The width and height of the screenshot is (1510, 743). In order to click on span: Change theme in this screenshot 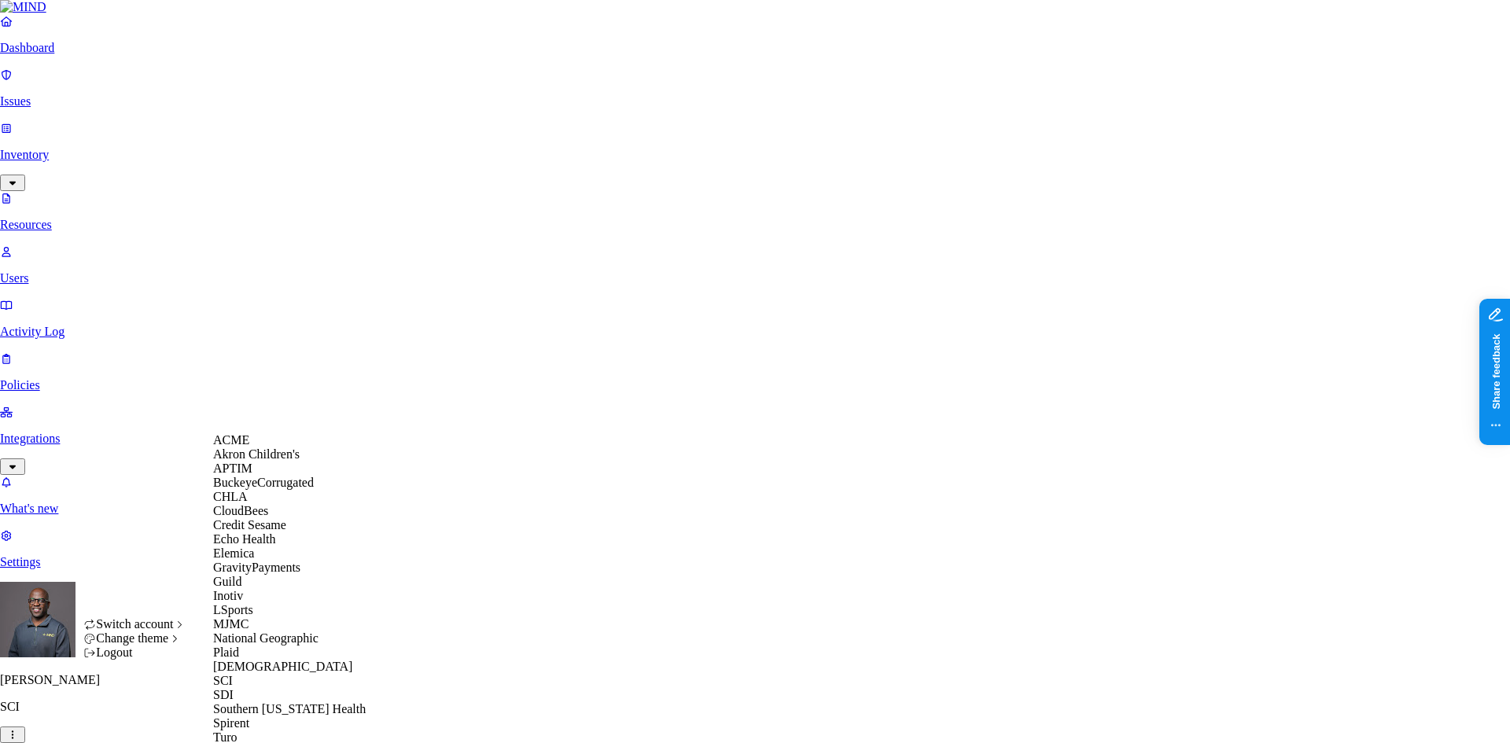, I will do `click(132, 638)`.